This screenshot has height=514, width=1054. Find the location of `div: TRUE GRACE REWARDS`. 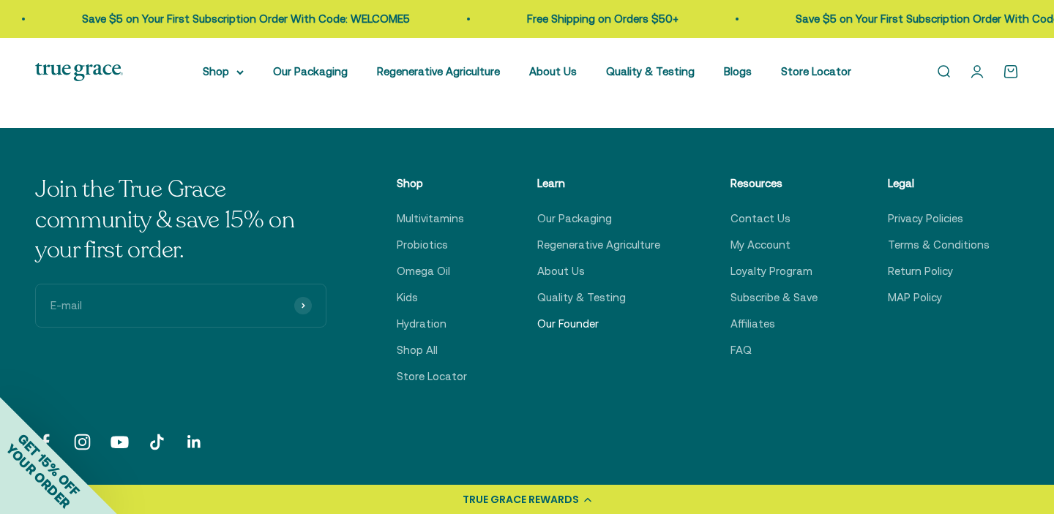

div: TRUE GRACE REWARDS is located at coordinates (520, 500).